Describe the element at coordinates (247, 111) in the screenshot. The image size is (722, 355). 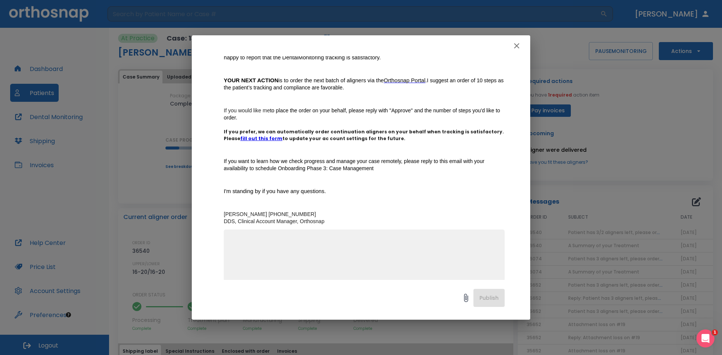
I see `span: If you would like me` at that location.